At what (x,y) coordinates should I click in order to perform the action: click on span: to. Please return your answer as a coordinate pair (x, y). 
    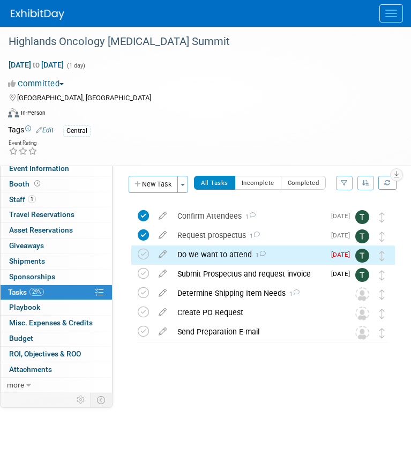
    Looking at the image, I should click on (36, 65).